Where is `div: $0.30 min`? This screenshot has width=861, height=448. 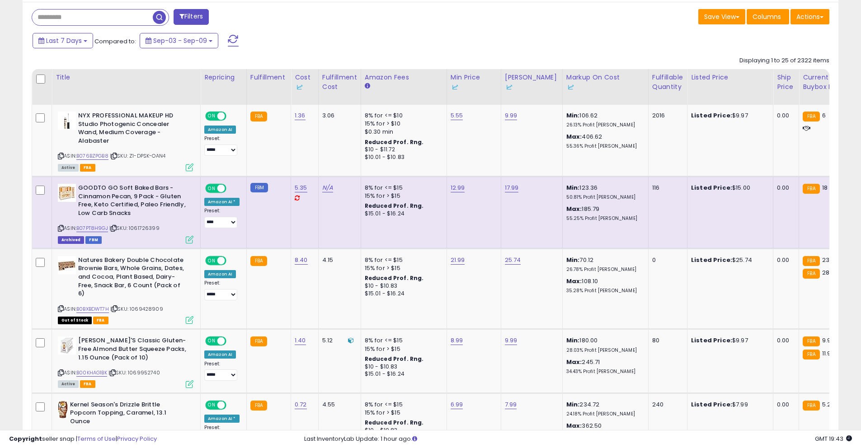
div: $0.30 min is located at coordinates (402, 132).